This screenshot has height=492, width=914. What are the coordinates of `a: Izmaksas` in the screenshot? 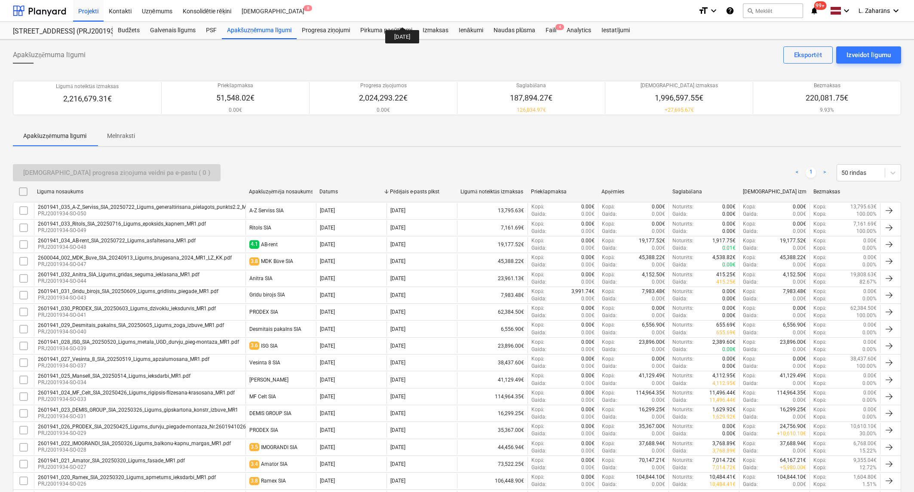 It's located at (436, 31).